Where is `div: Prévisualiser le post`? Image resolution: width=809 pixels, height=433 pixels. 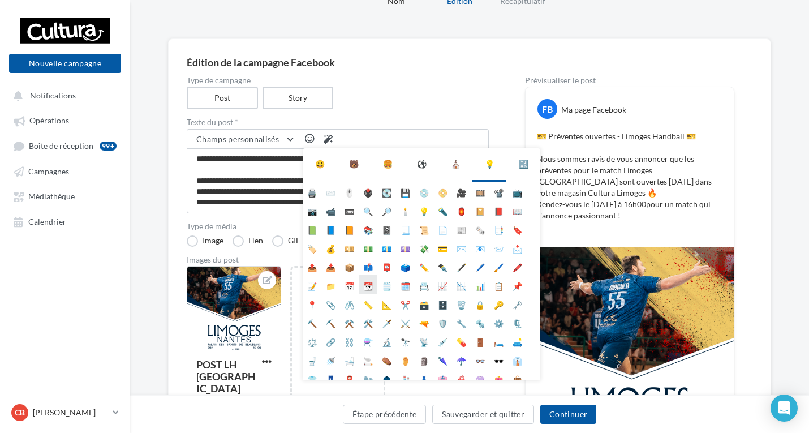
div: Prévisualiser le post is located at coordinates (629, 80).